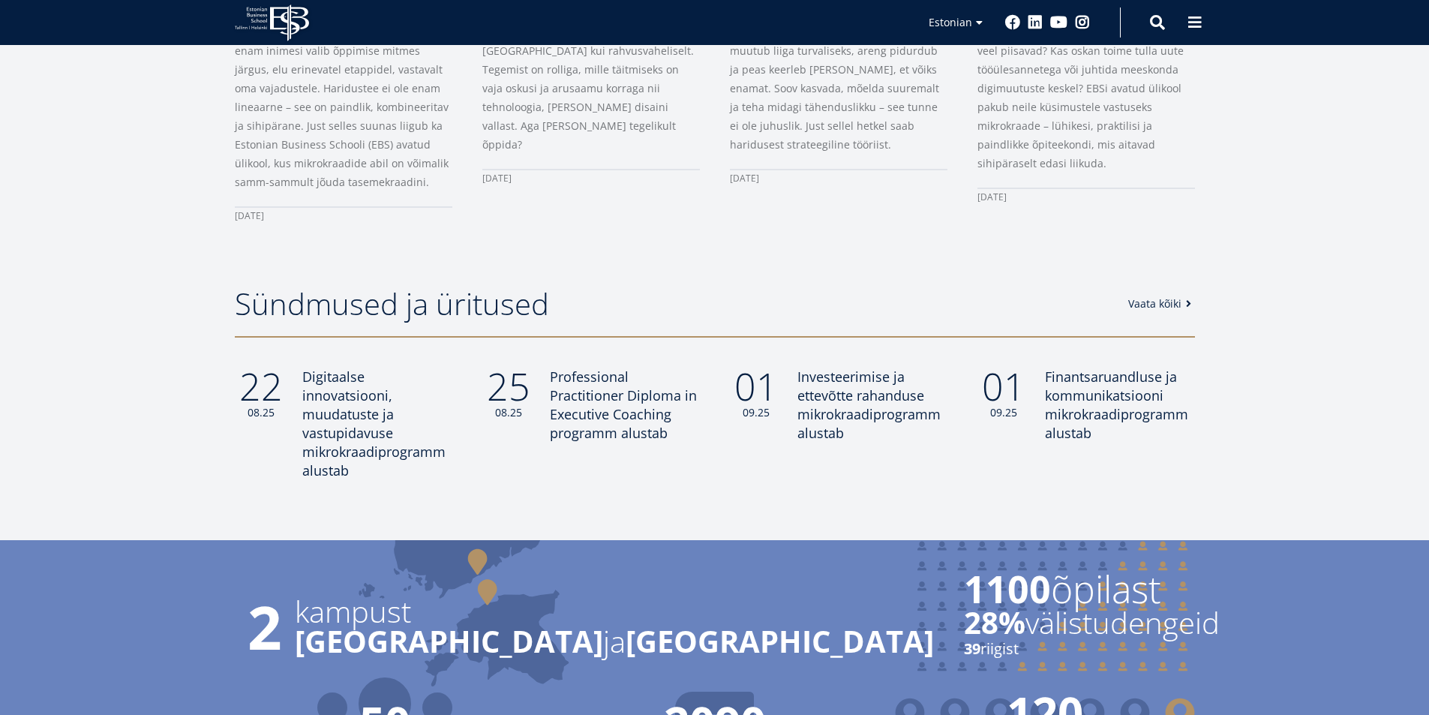 This screenshot has width=1429, height=715. I want to click on span: 2, so click(265, 626).